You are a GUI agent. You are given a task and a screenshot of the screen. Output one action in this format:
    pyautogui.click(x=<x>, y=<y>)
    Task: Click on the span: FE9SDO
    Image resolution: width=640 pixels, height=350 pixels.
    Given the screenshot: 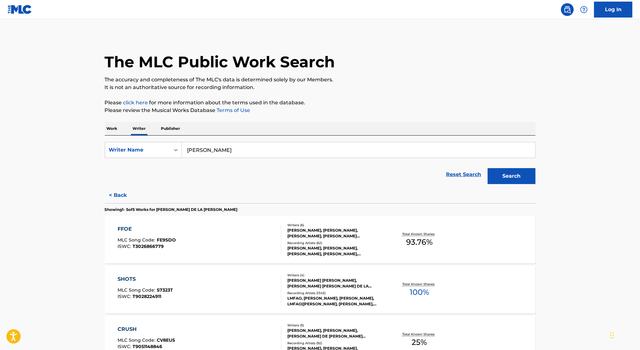 What is the action you would take?
    pyautogui.click(x=166, y=240)
    